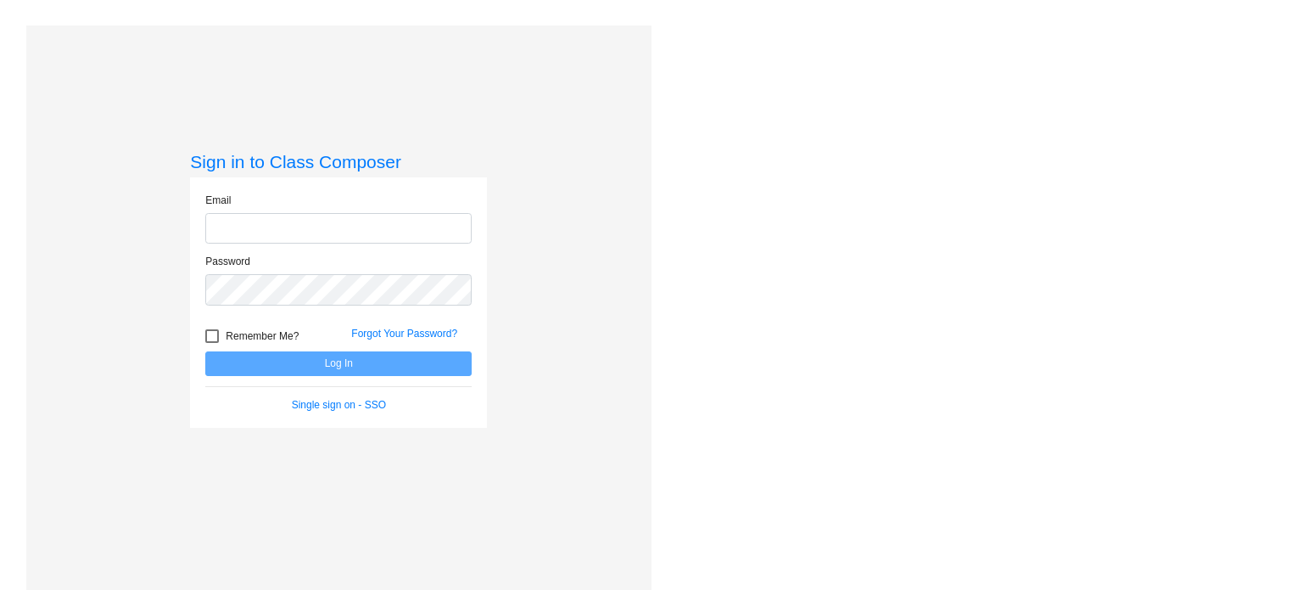 The height and width of the screenshot is (590, 1303). Describe the element at coordinates (338, 363) in the screenshot. I see `button: Log In` at that location.